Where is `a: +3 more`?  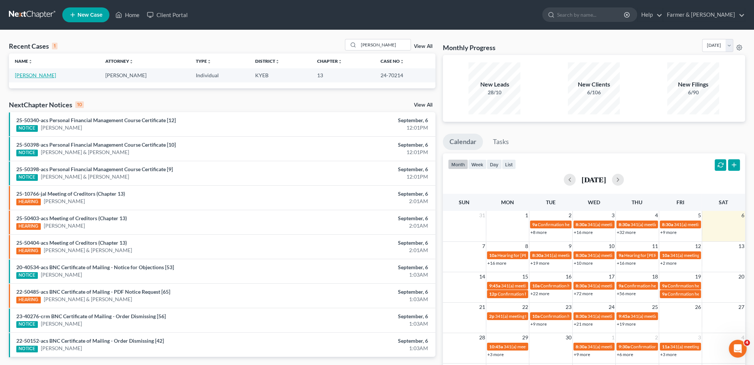
a: +3 more is located at coordinates (668, 354).